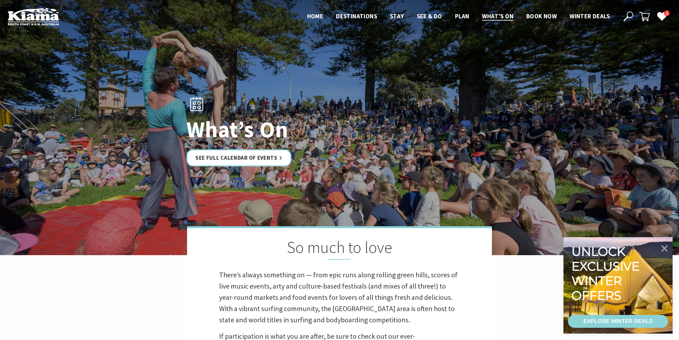 This screenshot has width=679, height=340. What do you see at coordinates (458, 16) in the screenshot?
I see `nav: Main Menu` at bounding box center [458, 16].